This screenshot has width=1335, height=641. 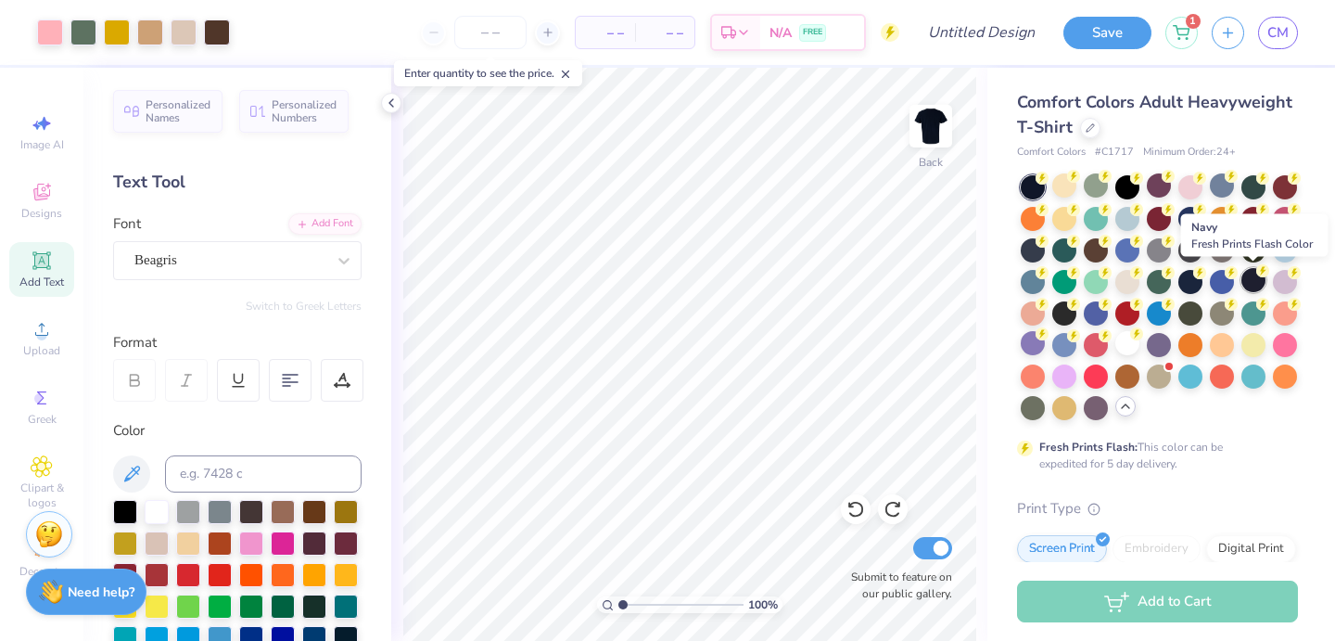 What do you see at coordinates (42, 419) in the screenshot?
I see `span: Greek` at bounding box center [42, 419].